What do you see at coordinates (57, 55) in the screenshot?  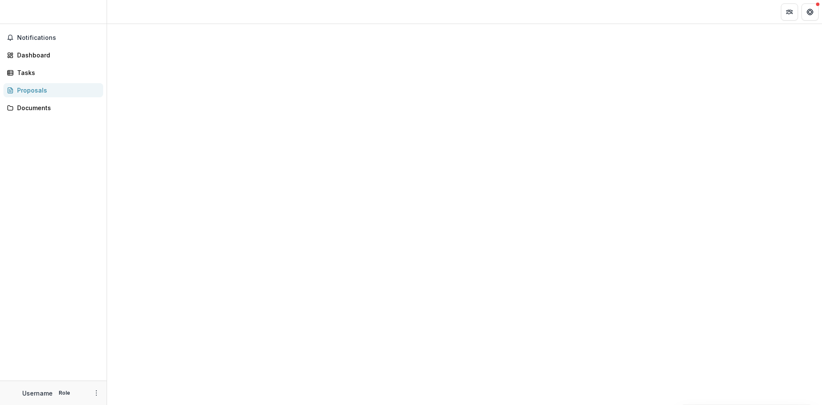 I see `div: Dashboard` at bounding box center [57, 55].